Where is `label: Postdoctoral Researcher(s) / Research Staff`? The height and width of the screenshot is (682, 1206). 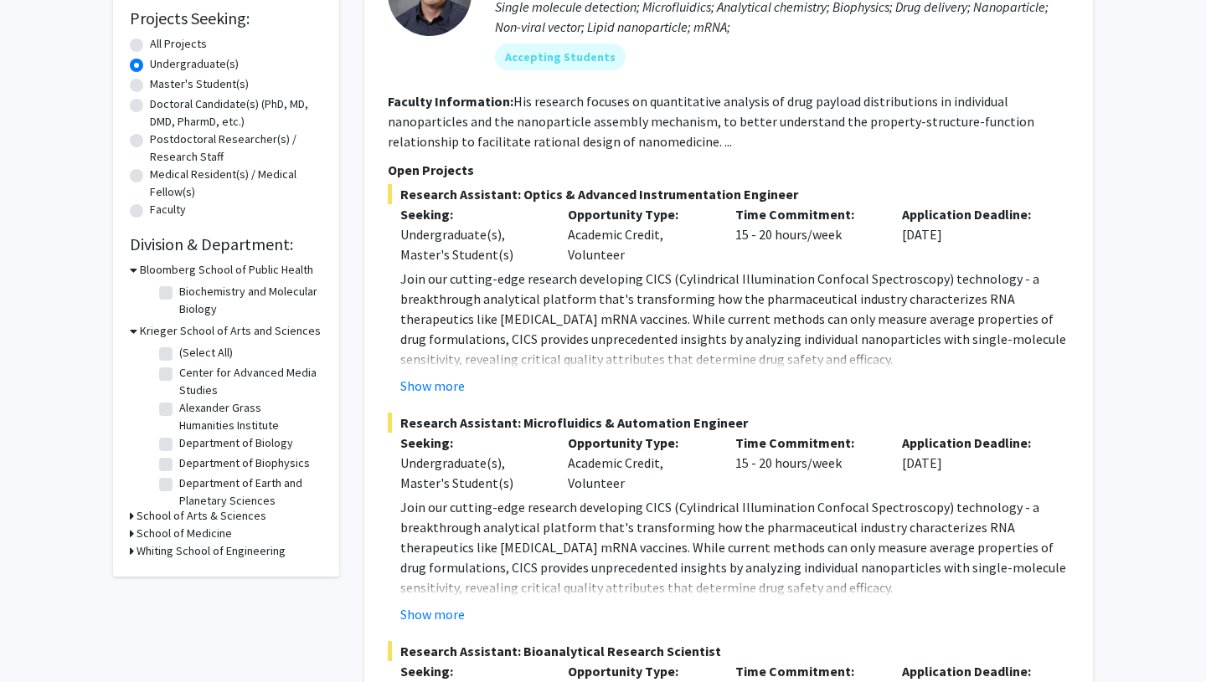 label: Postdoctoral Researcher(s) / Research Staff is located at coordinates (236, 148).